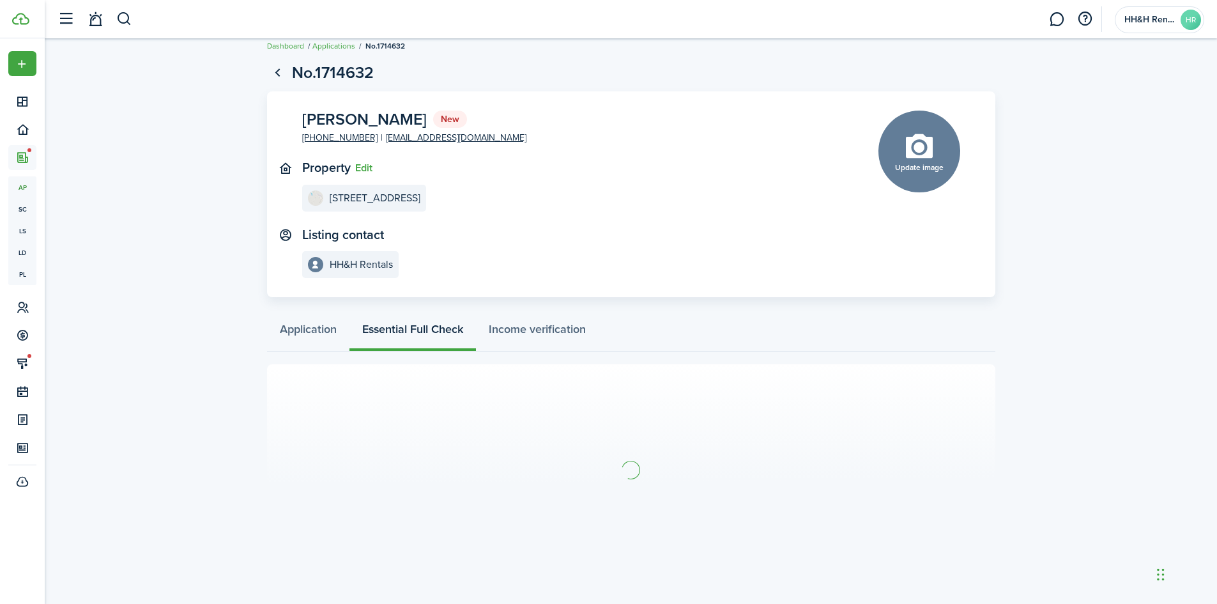 The image size is (1217, 604). I want to click on avatar-text: HR, so click(1191, 20).